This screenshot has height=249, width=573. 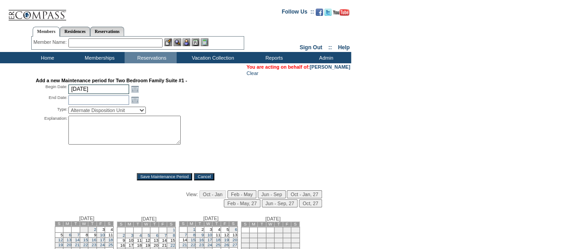 What do you see at coordinates (195, 42) in the screenshot?
I see `img: Reservations` at bounding box center [195, 42].